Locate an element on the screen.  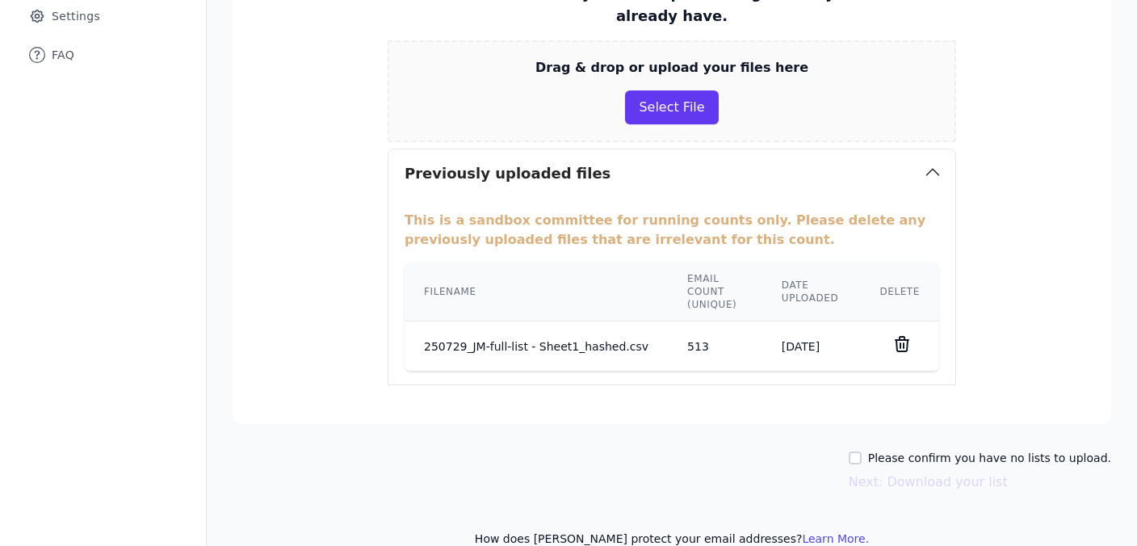
button: Previously uploaded files is located at coordinates (672, 174).